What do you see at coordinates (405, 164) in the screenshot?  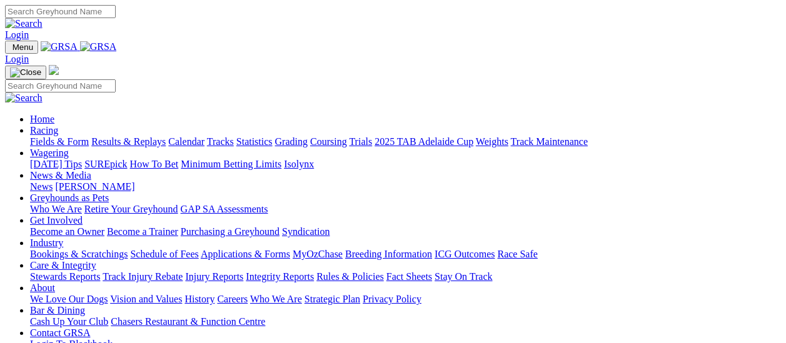 I see `div: Wagering` at bounding box center [405, 164].